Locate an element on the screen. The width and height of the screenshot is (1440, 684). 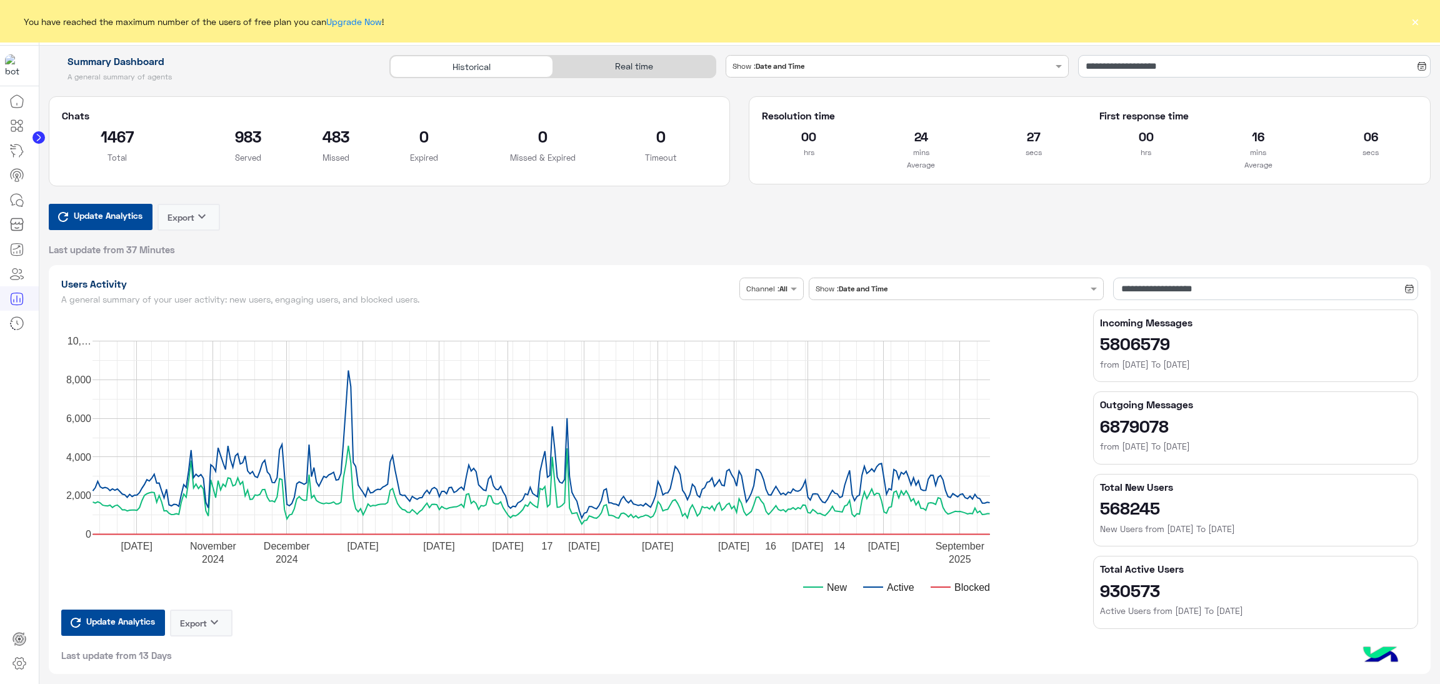
p: Timeout is located at coordinates (660, 157).